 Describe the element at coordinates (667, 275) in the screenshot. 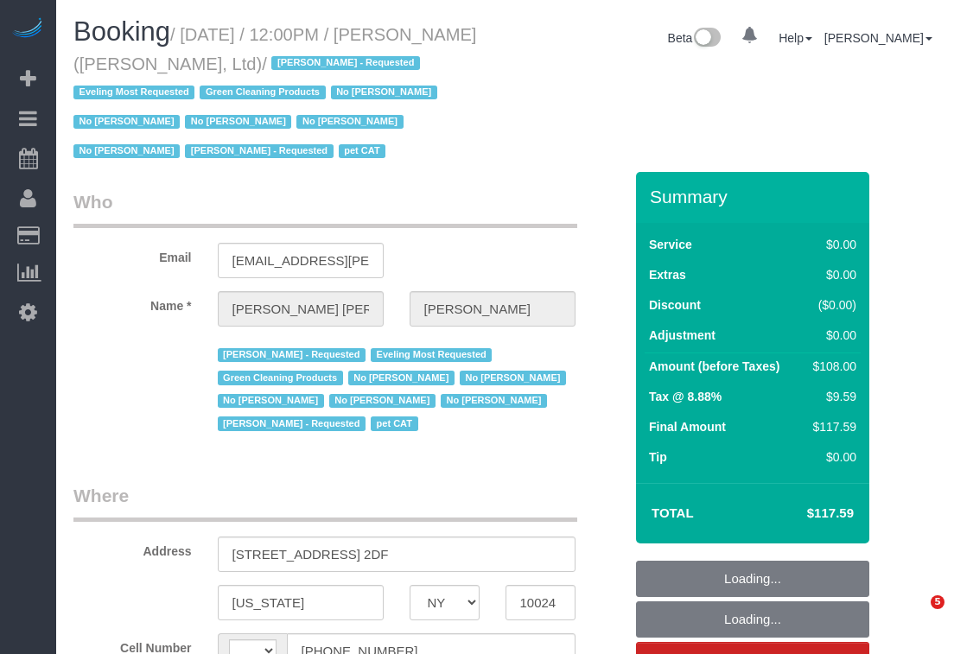

I see `label: Extras` at that location.